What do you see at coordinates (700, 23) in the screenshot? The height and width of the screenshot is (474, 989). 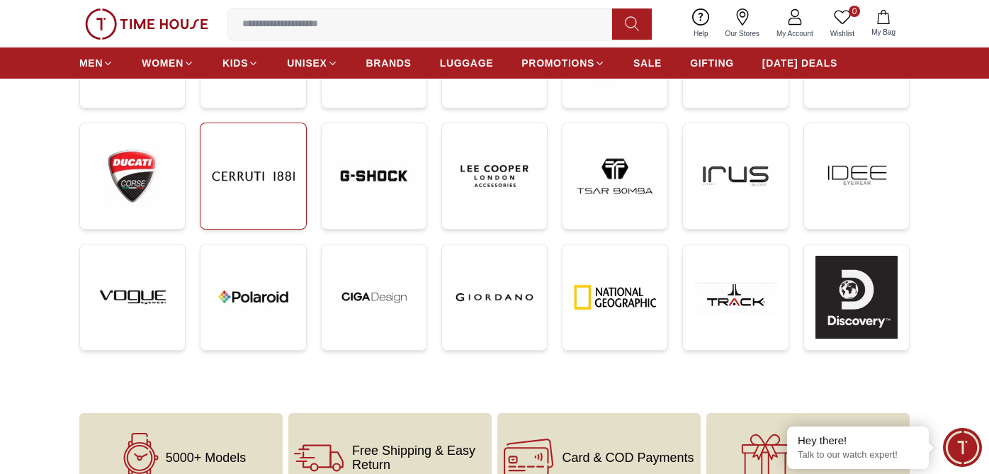 I see `a: Help` at bounding box center [700, 23].